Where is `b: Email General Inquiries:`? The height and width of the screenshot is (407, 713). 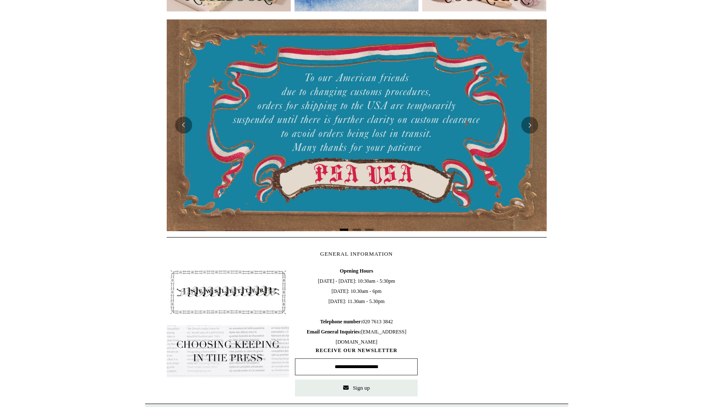
b: Email General Inquiries: is located at coordinates (334, 332).